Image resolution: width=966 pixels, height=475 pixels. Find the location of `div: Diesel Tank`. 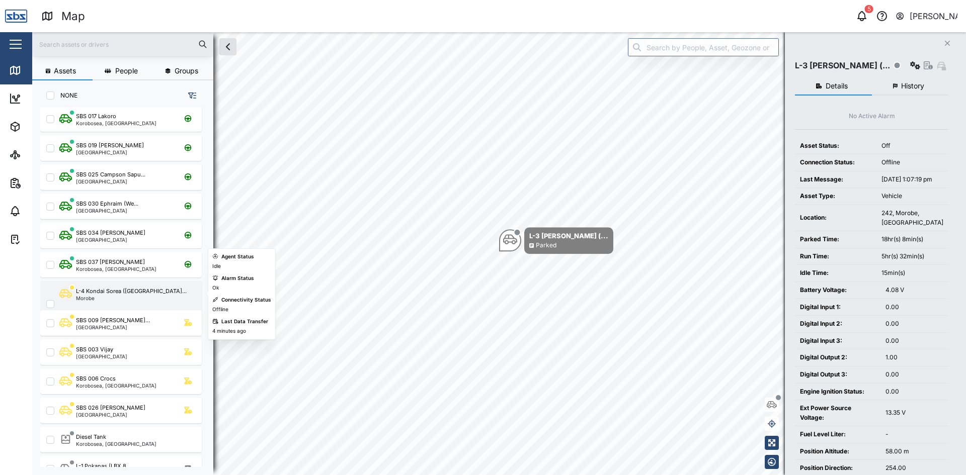

div: Diesel Tank is located at coordinates (91, 437).